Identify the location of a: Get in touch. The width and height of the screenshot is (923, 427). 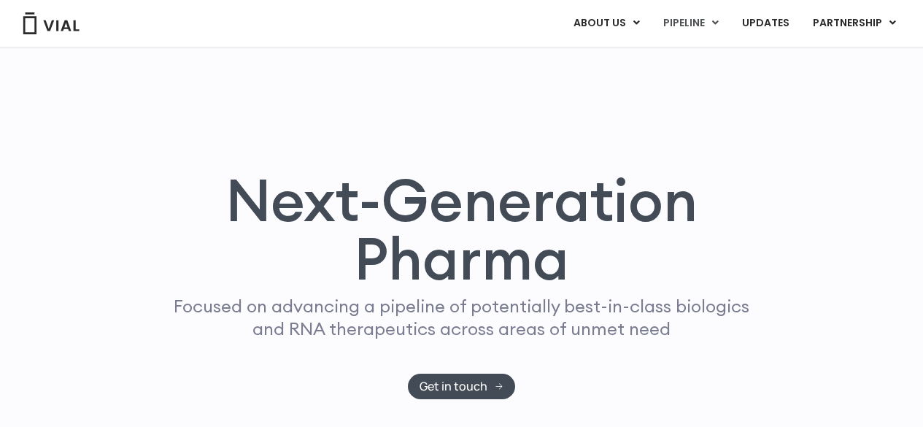
(461, 386).